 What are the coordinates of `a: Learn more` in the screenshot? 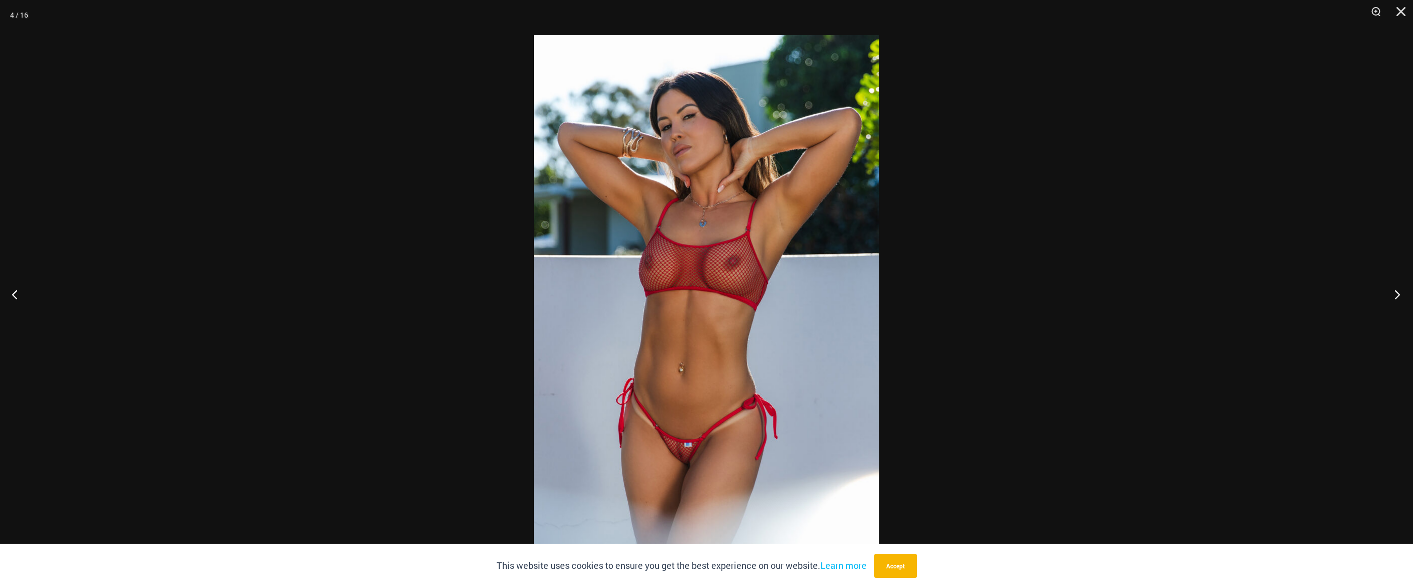 It's located at (844, 565).